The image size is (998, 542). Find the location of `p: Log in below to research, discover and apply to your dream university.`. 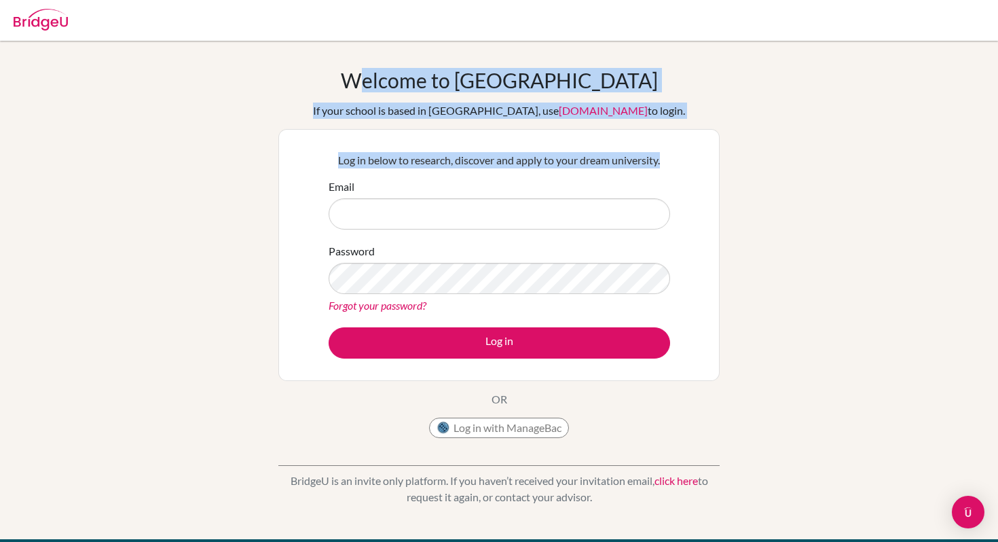

p: Log in below to research, discover and apply to your dream university. is located at coordinates (499, 160).